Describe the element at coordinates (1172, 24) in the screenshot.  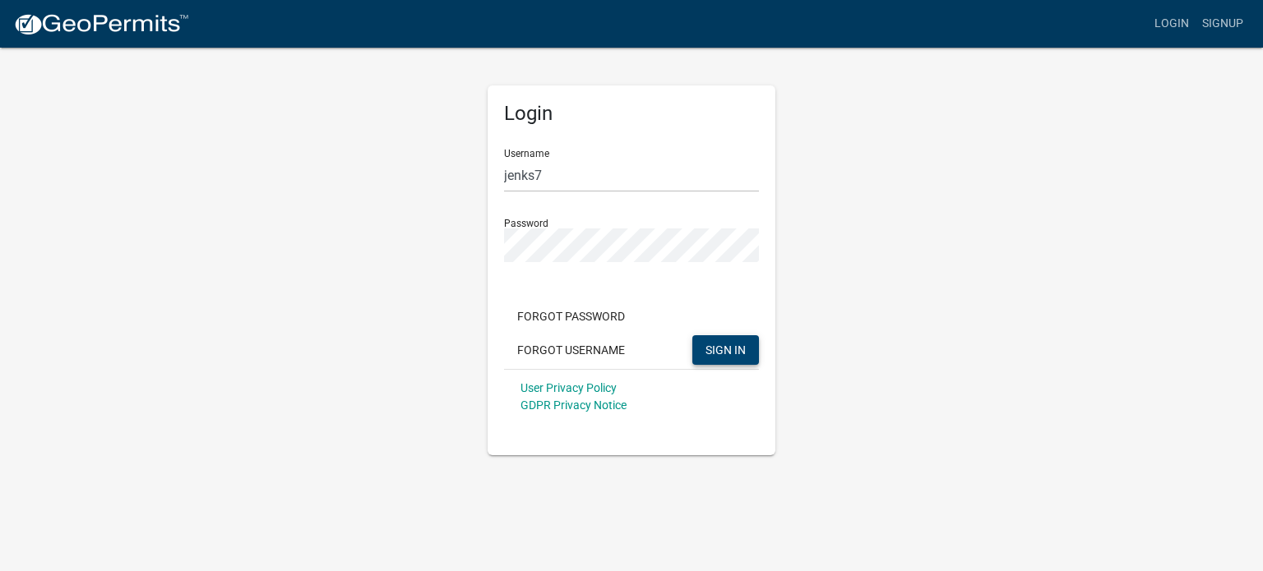
I see `a: Login` at that location.